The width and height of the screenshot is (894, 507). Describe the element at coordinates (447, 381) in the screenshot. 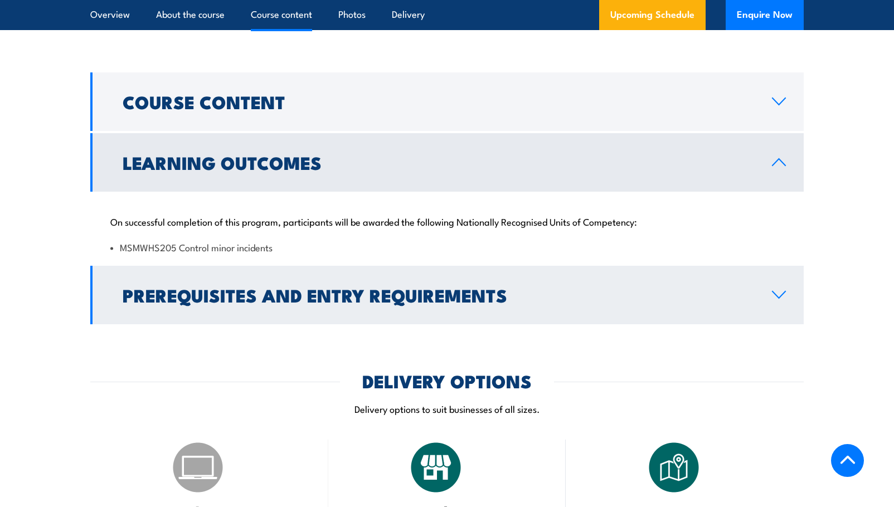

I see `h2: DELIVERY OPTIONS` at that location.